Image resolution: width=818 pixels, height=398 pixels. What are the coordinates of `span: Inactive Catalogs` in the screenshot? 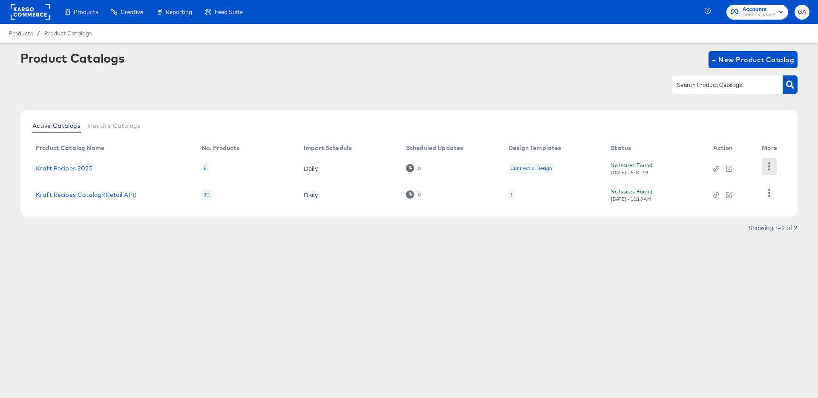 It's located at (114, 126).